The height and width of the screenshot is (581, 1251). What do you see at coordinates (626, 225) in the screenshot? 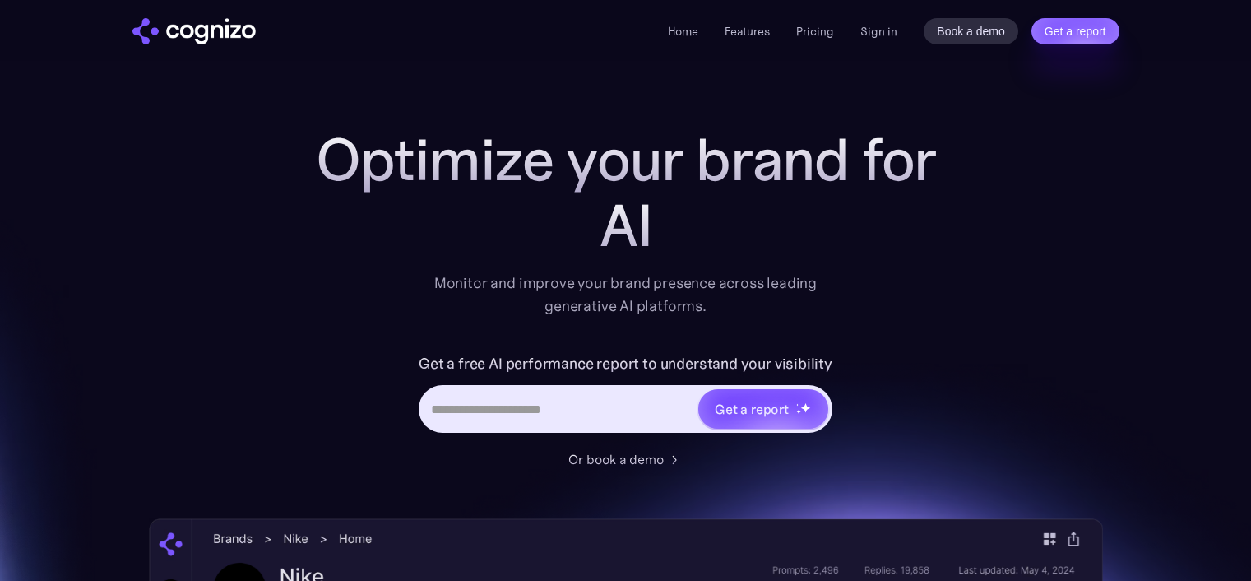
I see `div: AI` at bounding box center [626, 225].